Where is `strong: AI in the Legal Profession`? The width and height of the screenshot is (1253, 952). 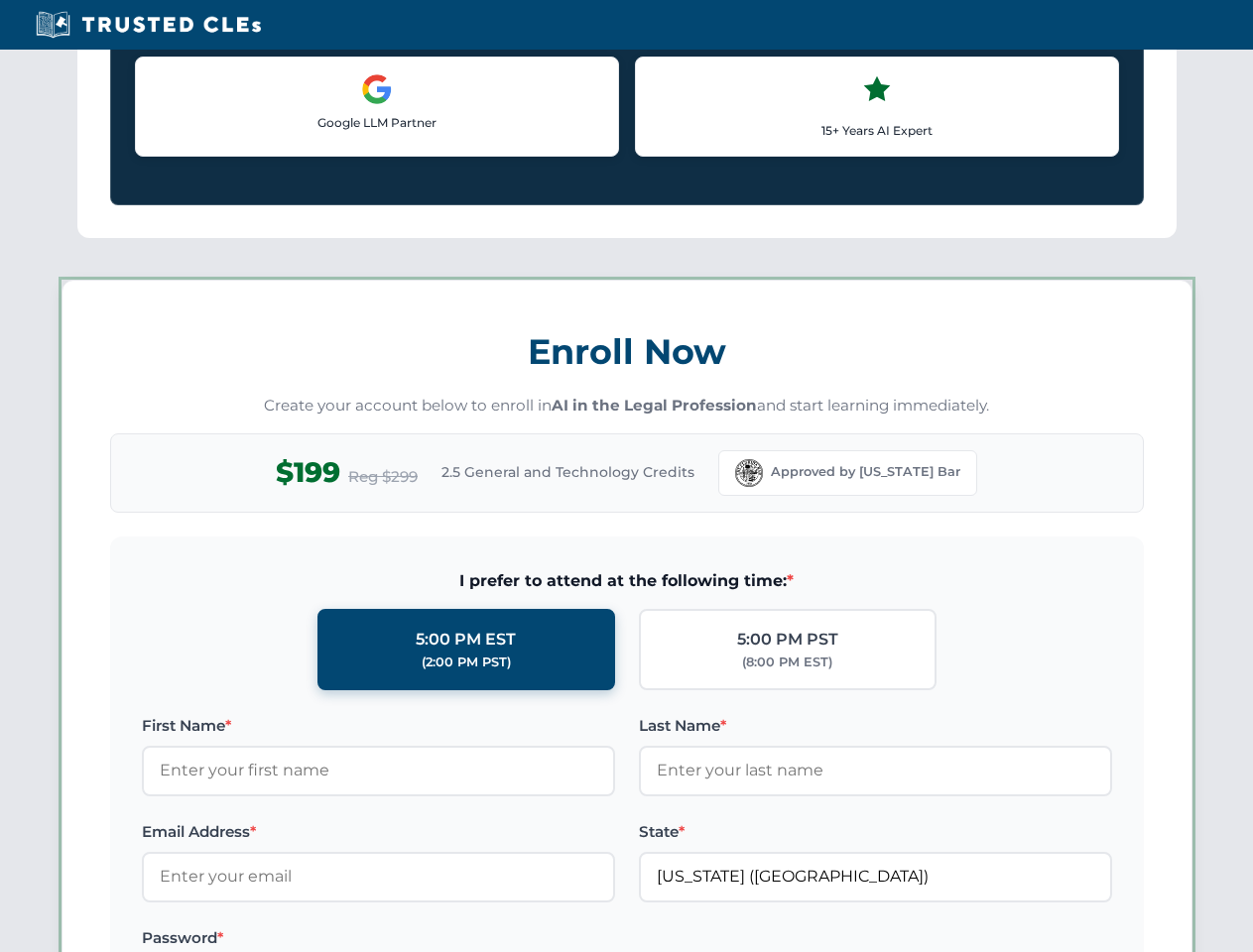 strong: AI in the Legal Profession is located at coordinates (654, 405).